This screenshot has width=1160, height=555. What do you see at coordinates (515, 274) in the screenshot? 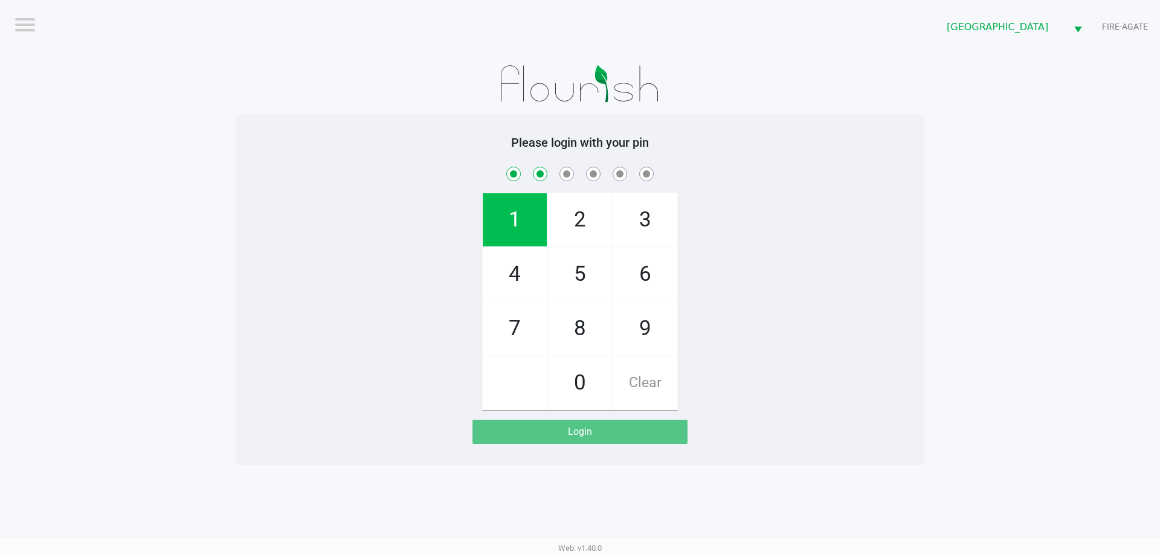
I see `span: 4` at bounding box center [515, 274].